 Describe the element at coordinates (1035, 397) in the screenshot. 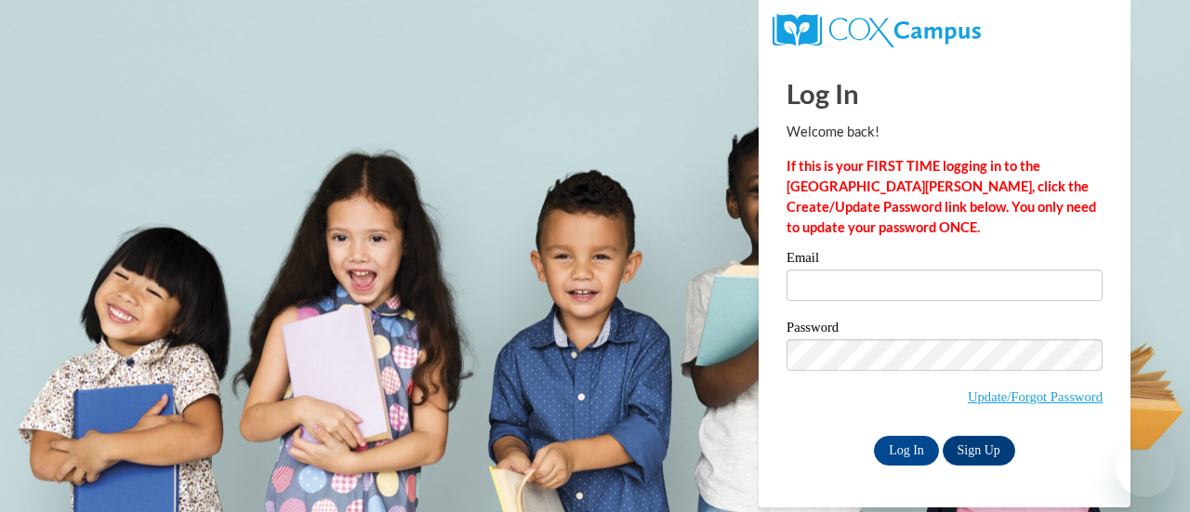

I see `a: Update/Forgot Password` at that location.